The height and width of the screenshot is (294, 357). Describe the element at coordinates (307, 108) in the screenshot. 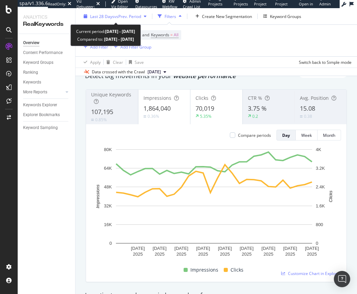

I see `span: 15.08` at that location.